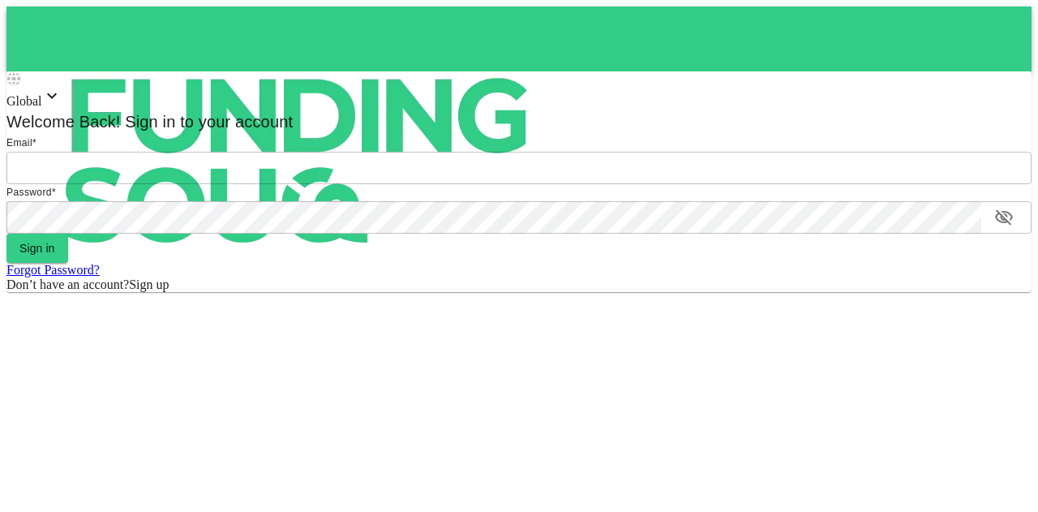  What do you see at coordinates (519, 168) in the screenshot?
I see `input: email` at bounding box center [519, 168].